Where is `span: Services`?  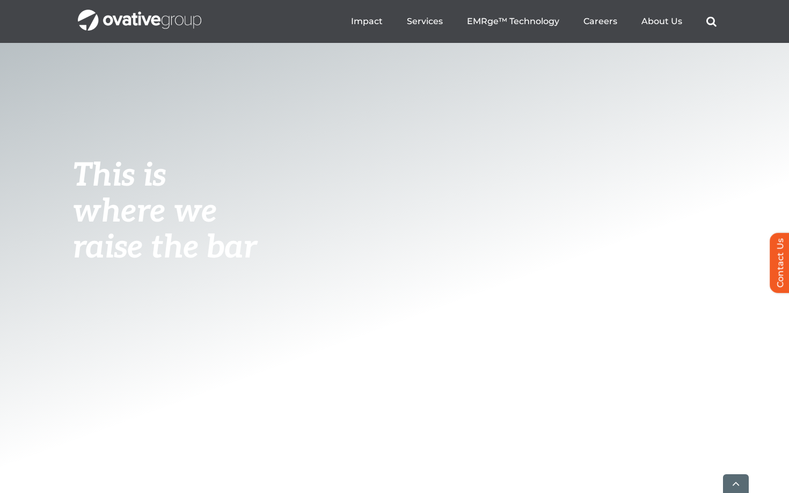
span: Services is located at coordinates (424, 21).